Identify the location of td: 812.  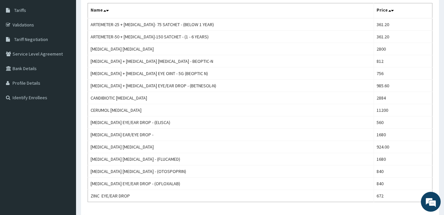
(403, 61).